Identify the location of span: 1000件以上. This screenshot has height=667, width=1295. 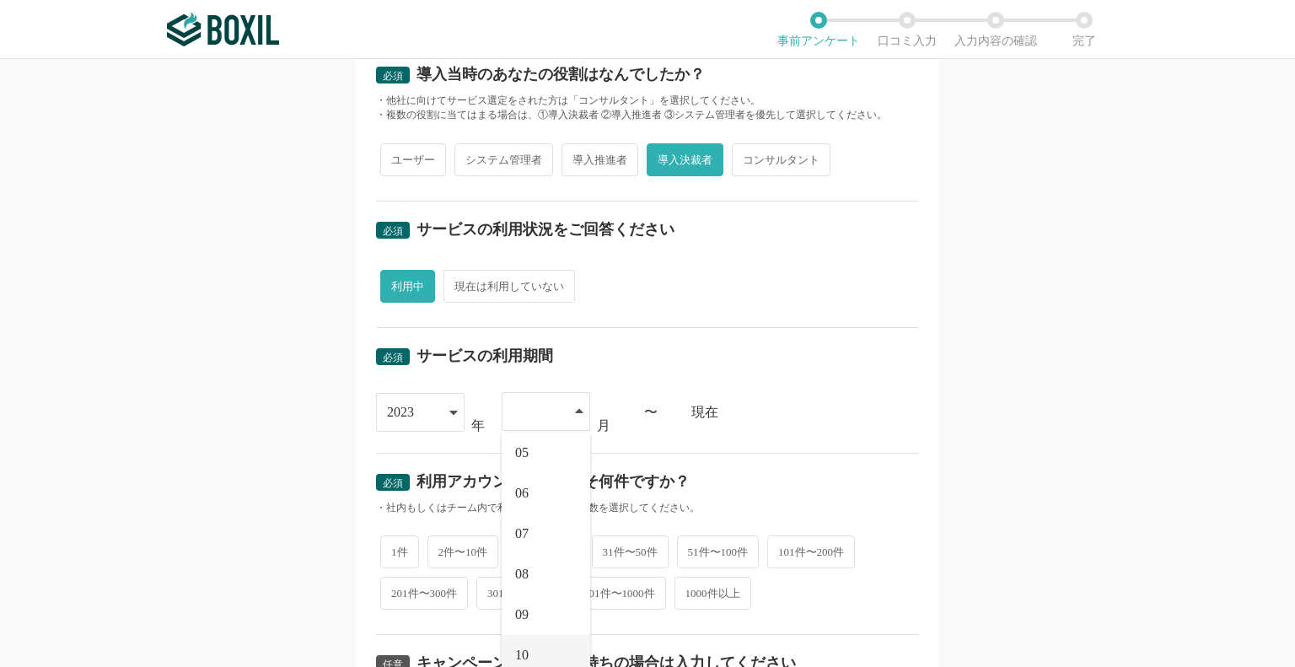
(712, 593).